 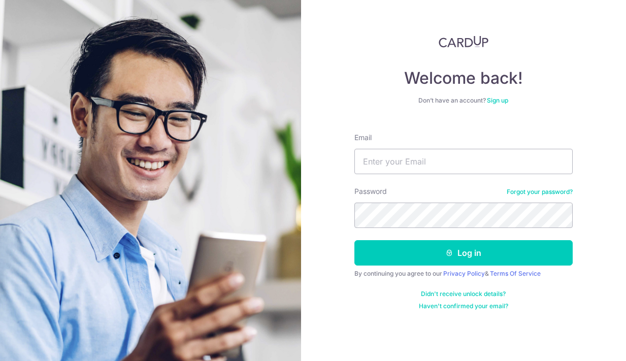 I want to click on button: Log in, so click(x=464, y=253).